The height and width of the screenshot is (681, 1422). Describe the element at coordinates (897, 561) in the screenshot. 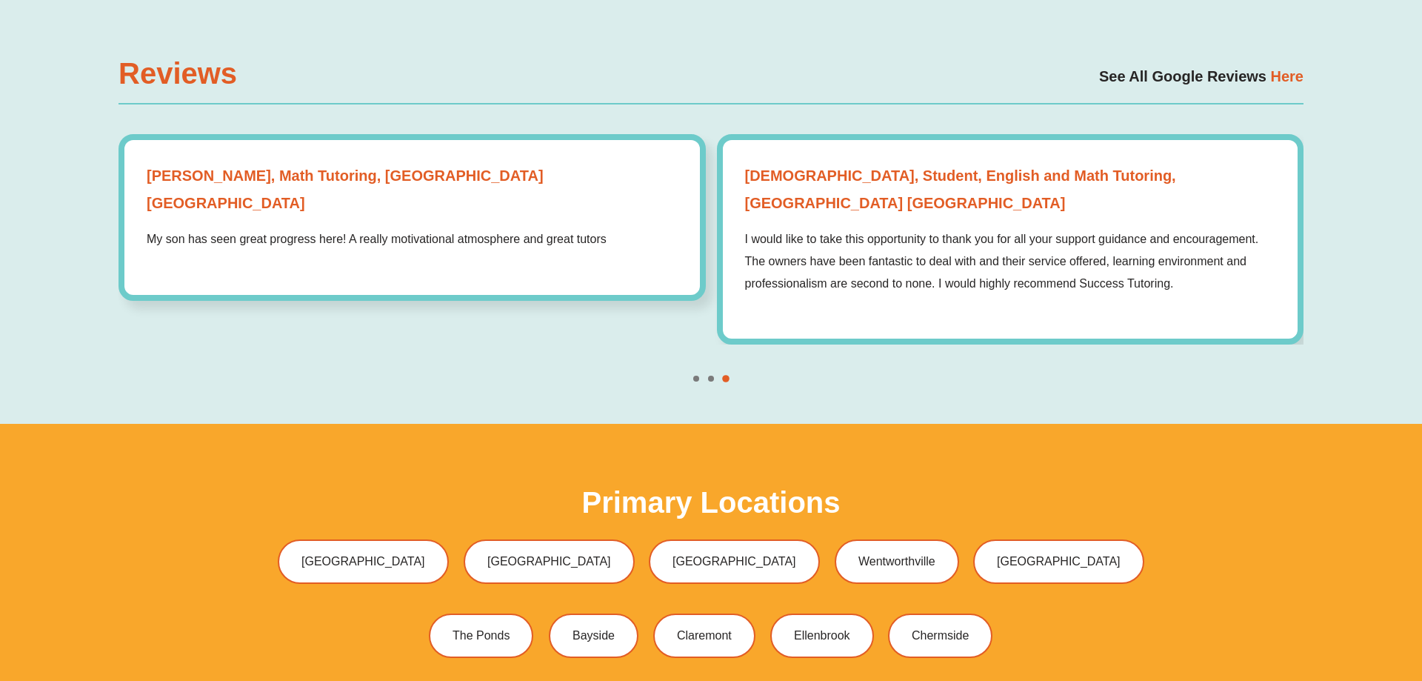

I see `span: Wentworthville` at that location.